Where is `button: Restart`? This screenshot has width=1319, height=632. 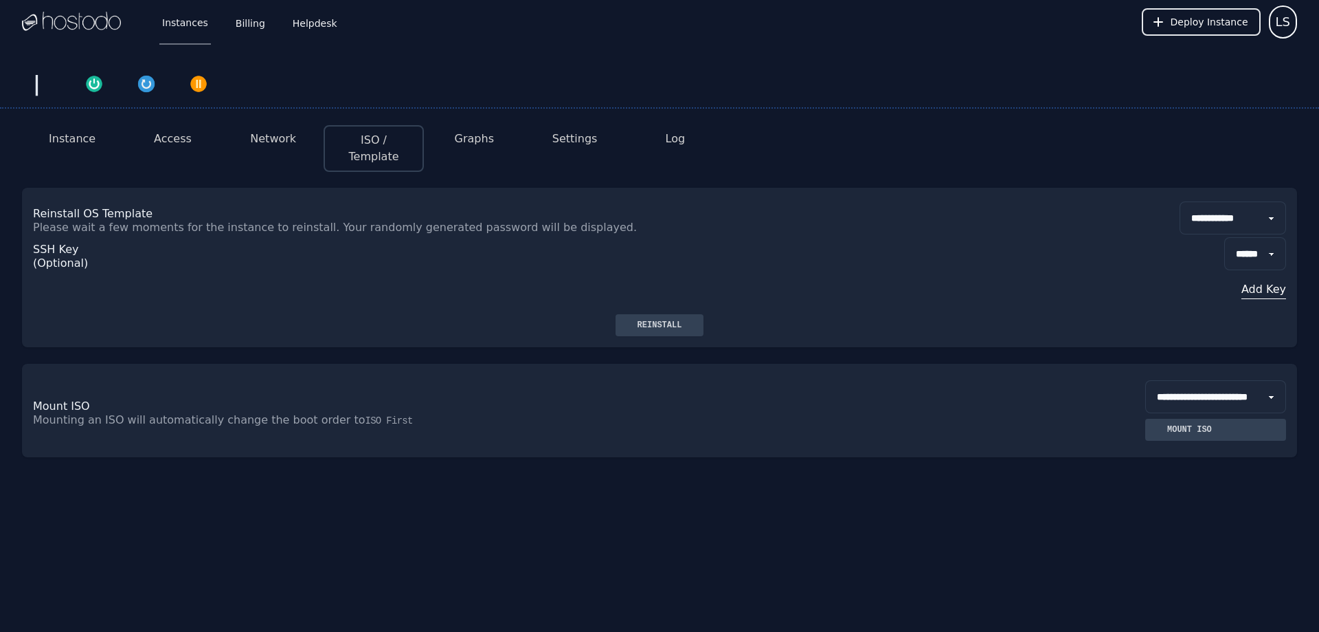 button: Restart is located at coordinates (146, 82).